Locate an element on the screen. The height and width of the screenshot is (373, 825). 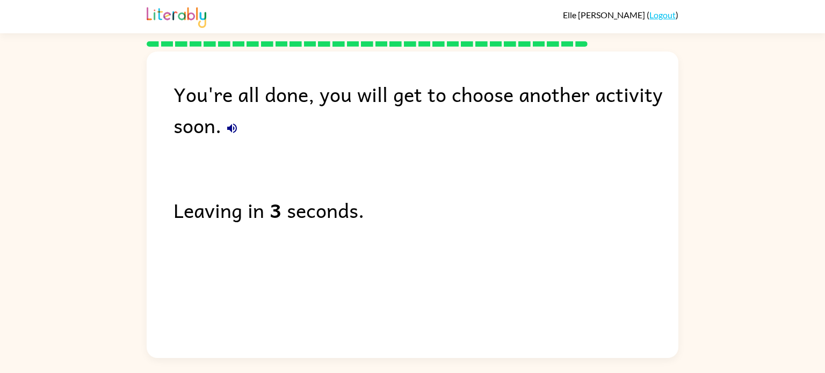
div: You're all done, you will get to choose another activity soon. is located at coordinates (426, 110).